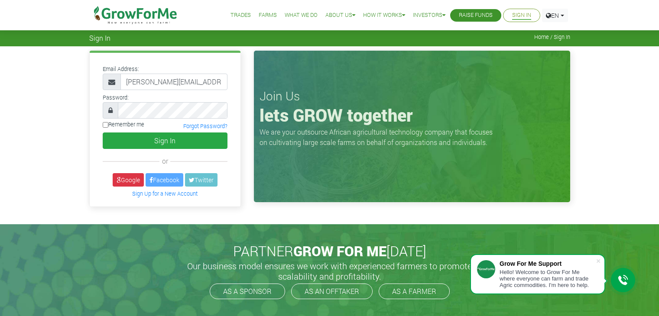  Describe the element at coordinates (165, 141) in the screenshot. I see `button: Sign In` at that location.